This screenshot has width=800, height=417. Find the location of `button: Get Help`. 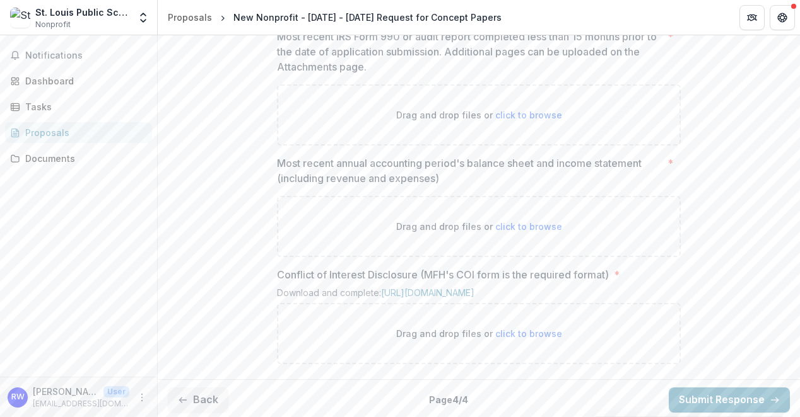

button: Get Help is located at coordinates (782, 18).